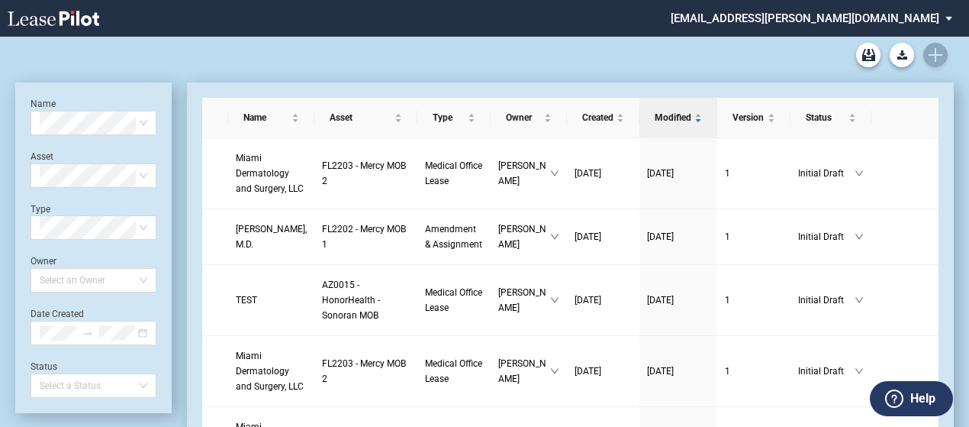 The width and height of the screenshot is (969, 427). Describe the element at coordinates (44, 261) in the screenshot. I see `label: Owner` at that location.